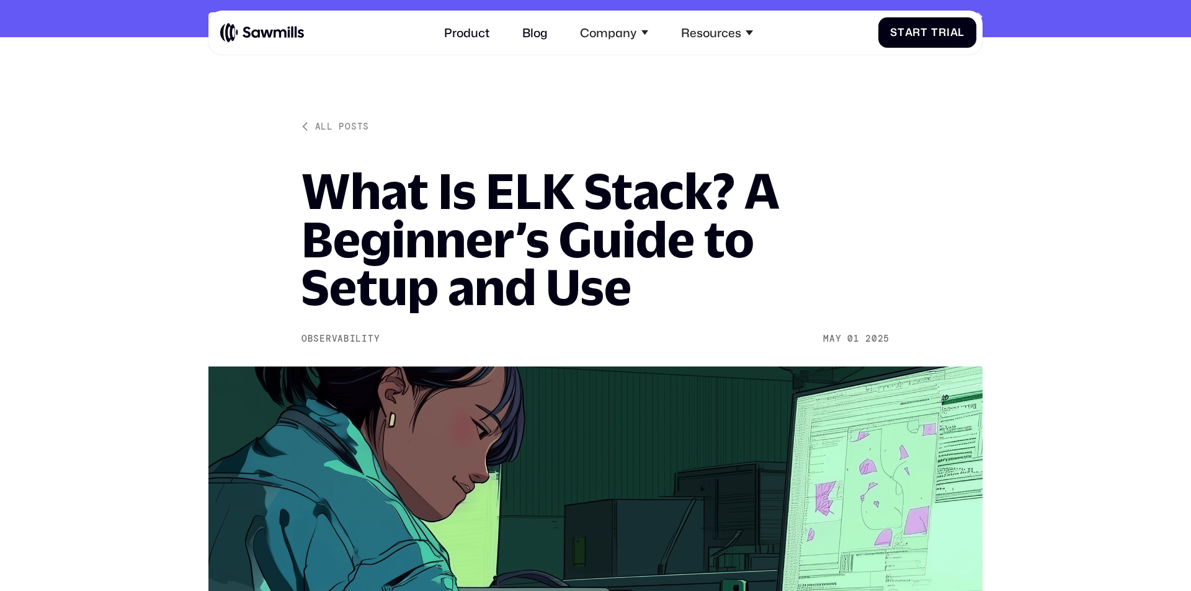  I want to click on span: S, so click(894, 32).